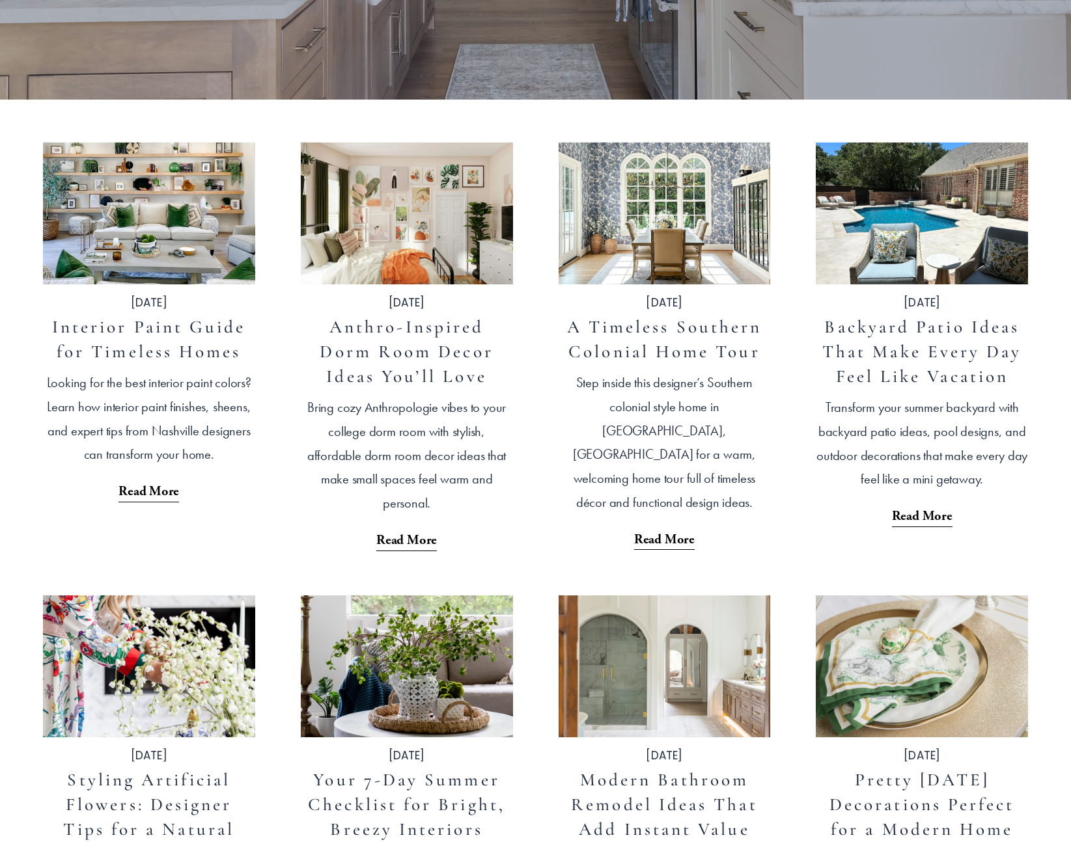 This screenshot has width=1071, height=842. What do you see at coordinates (149, 419) in the screenshot?
I see `p: Looking for the best interior paint colors? Learn how interior paint finishes, sheens, and expert...` at bounding box center [149, 419].